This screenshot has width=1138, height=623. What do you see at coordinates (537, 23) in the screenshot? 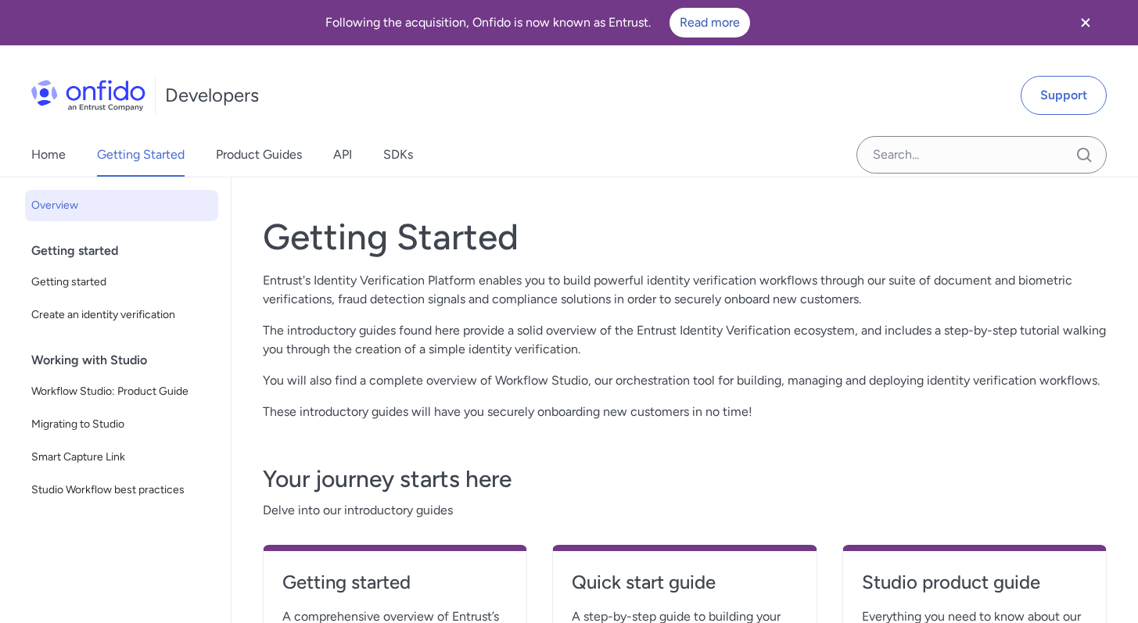
I see `div: Following the acquisition, Onfido is now known as Entrust.` at bounding box center [537, 23].